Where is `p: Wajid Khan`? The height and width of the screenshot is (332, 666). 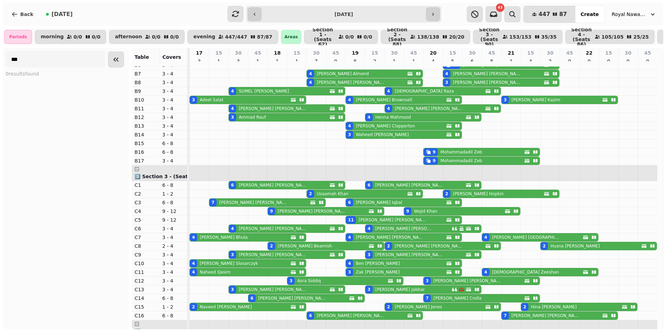 p: Wajid Khan is located at coordinates (426, 212).